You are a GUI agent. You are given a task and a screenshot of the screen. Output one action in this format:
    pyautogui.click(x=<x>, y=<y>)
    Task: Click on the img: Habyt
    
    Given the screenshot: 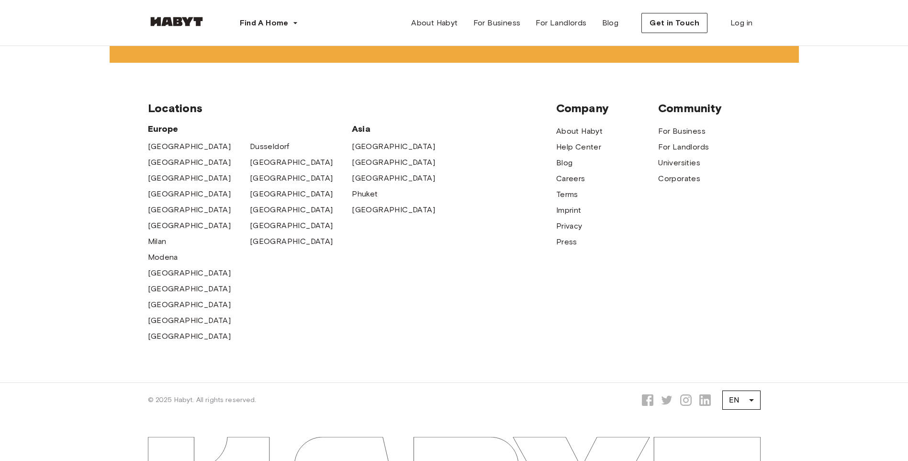 What is the action you would take?
    pyautogui.click(x=177, y=22)
    